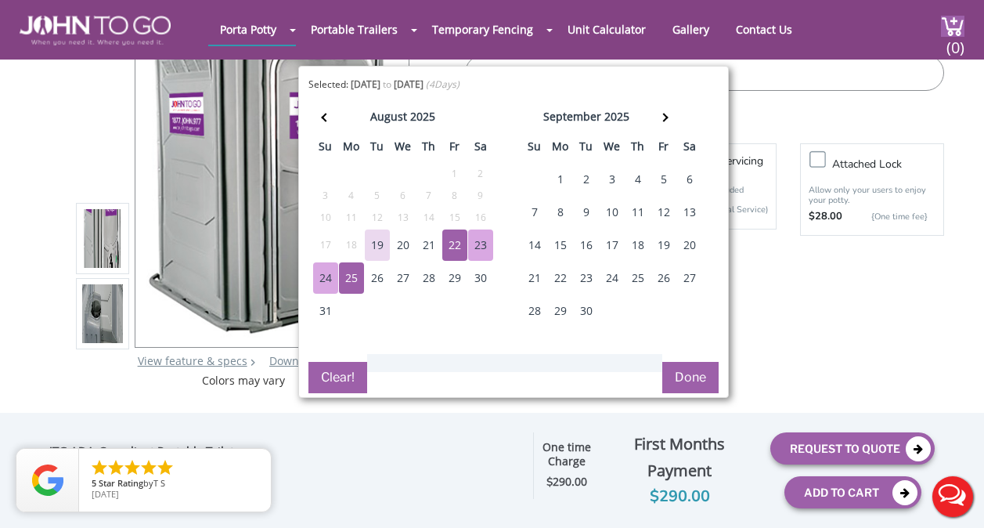  I want to click on span: Selected:, so click(328, 84).